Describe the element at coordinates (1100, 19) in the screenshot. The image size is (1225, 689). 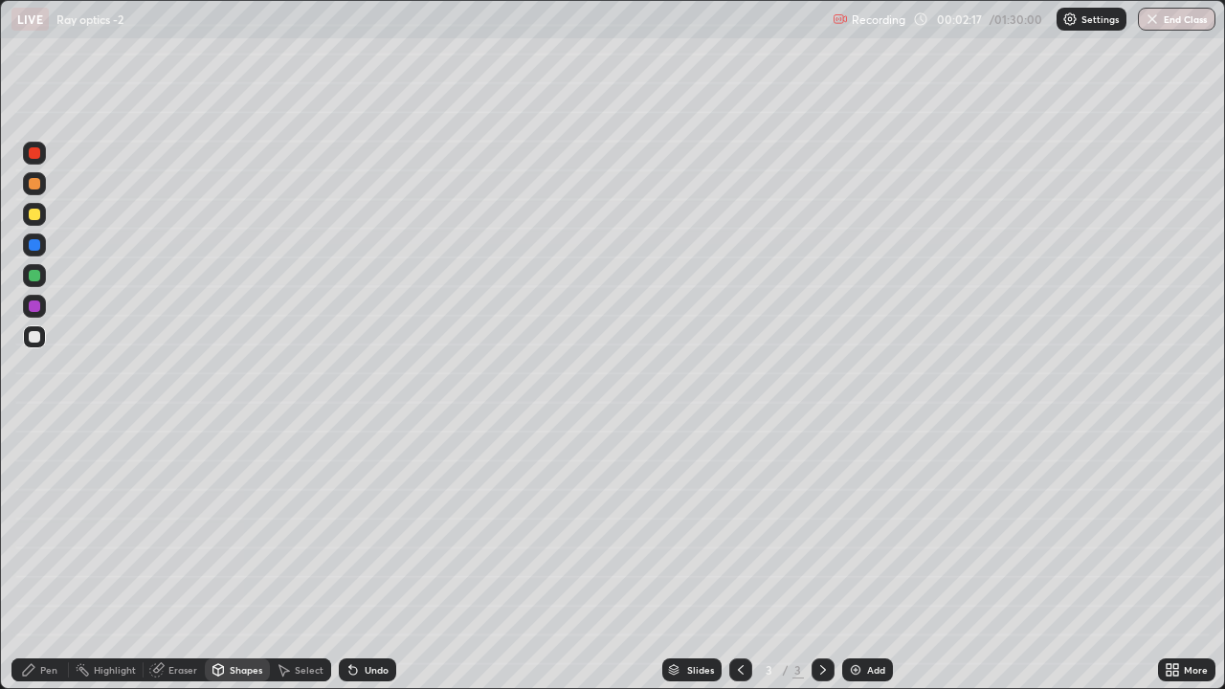
I see `p: Settings` at that location.